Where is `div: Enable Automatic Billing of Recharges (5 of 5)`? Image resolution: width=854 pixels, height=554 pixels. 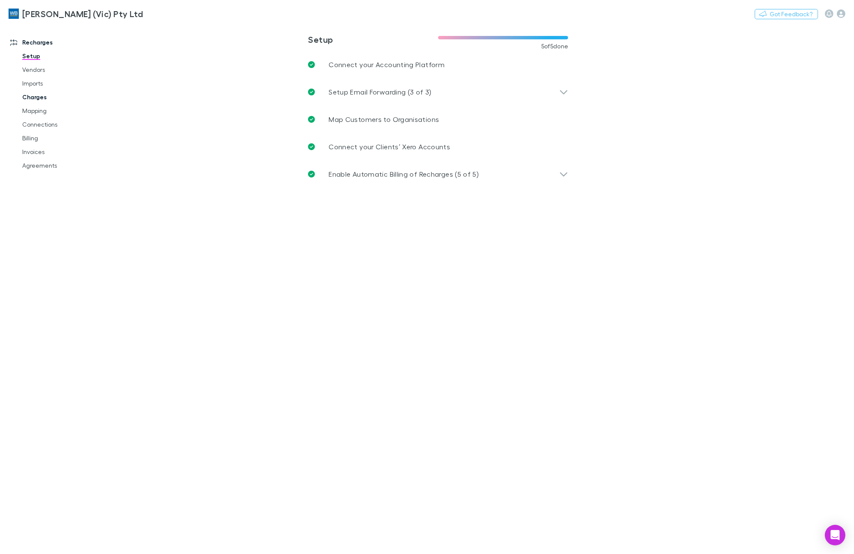
div: Enable Automatic Billing of Recharges (5 of 5) is located at coordinates (438, 174).